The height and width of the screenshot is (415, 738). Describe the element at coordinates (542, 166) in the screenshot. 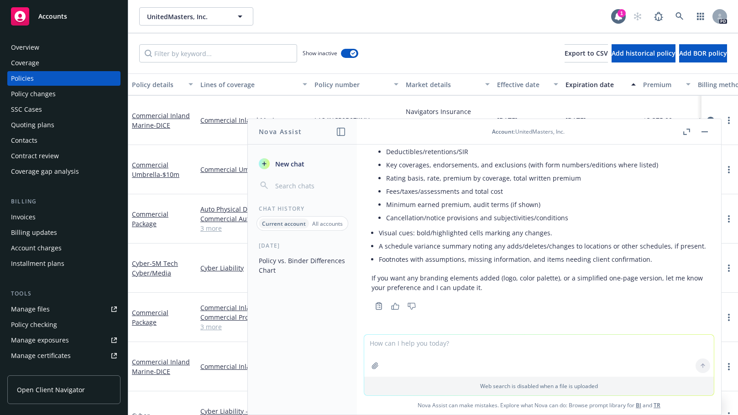

I see `li: Key sections covered:` at that location.